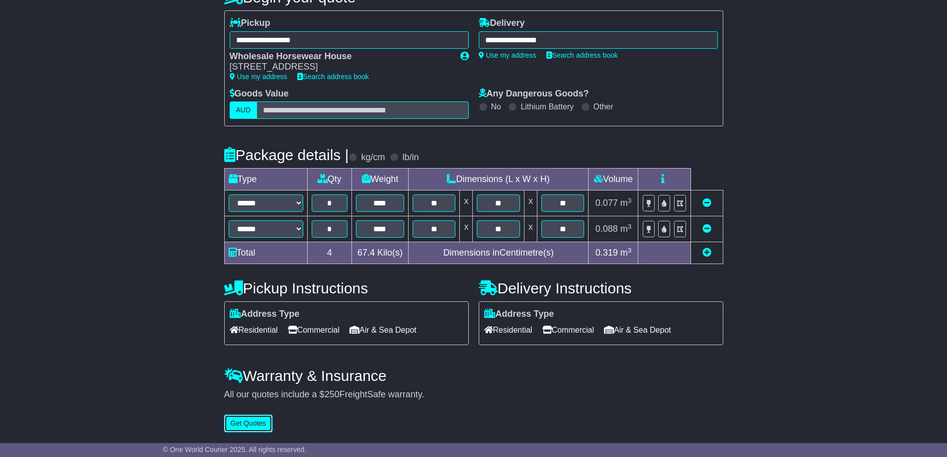 This screenshot has width=947, height=457. What do you see at coordinates (474, 395) in the screenshot?
I see `div: All our quotes include a $ FreightSafe warranty.` at bounding box center [474, 395].